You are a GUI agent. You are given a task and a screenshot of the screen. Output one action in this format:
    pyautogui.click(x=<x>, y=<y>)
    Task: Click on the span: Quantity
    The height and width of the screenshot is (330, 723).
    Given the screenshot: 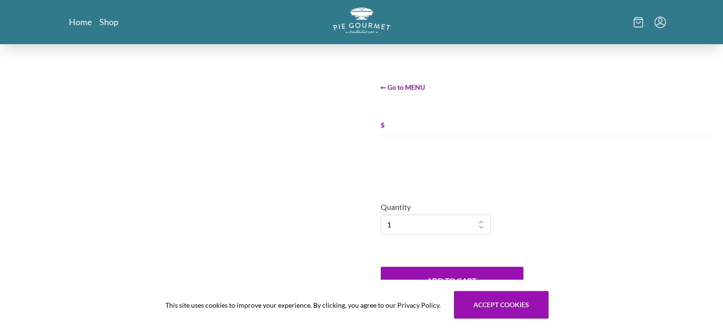 What is the action you would take?
    pyautogui.click(x=396, y=207)
    